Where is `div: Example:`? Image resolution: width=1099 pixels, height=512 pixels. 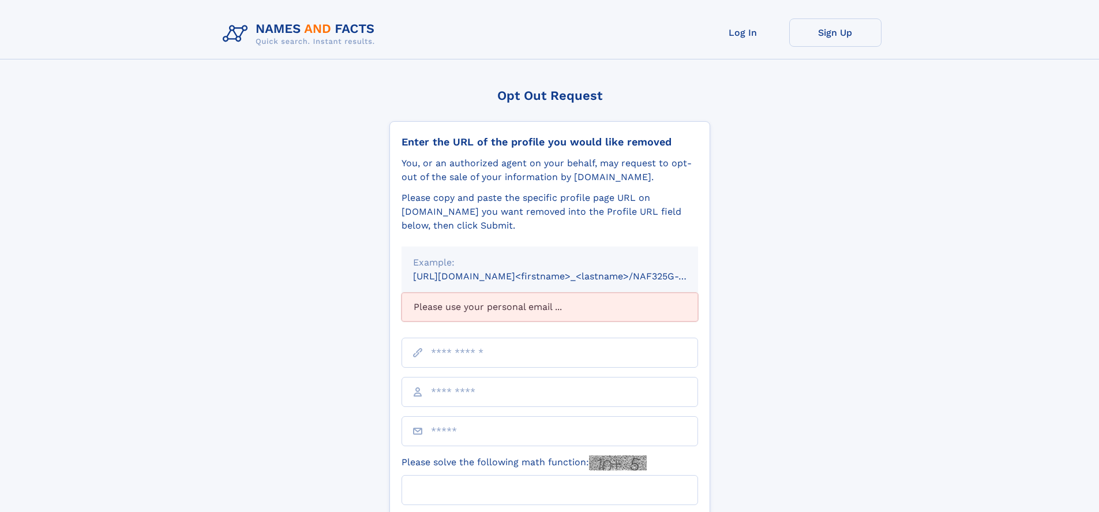 div: Example: is located at coordinates (550, 262).